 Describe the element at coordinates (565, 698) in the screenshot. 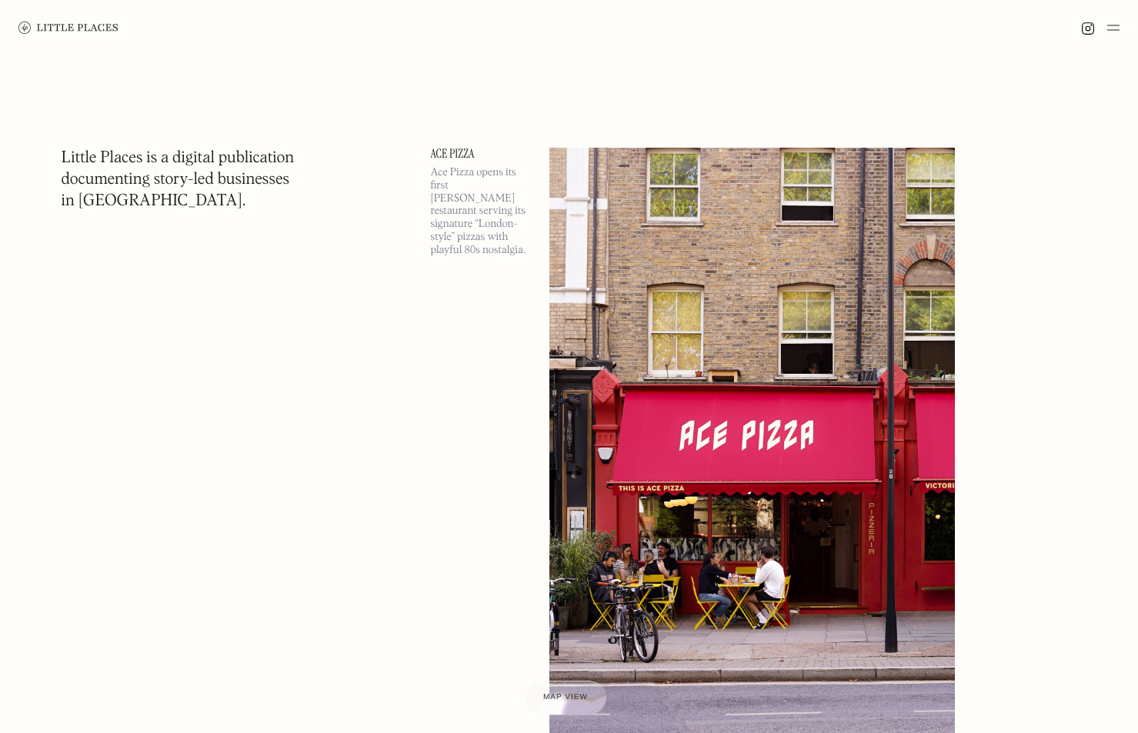

I see `a: Map view` at that location.